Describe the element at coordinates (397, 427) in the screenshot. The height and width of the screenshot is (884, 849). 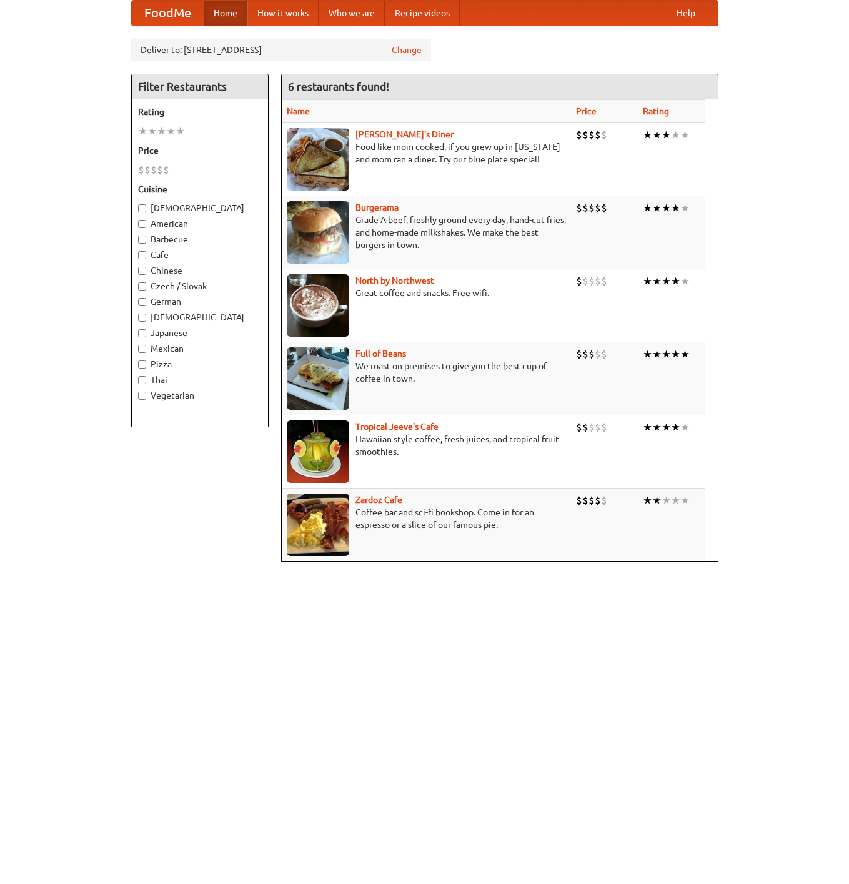
I see `b: Tropical Jeeve's Cafe` at that location.